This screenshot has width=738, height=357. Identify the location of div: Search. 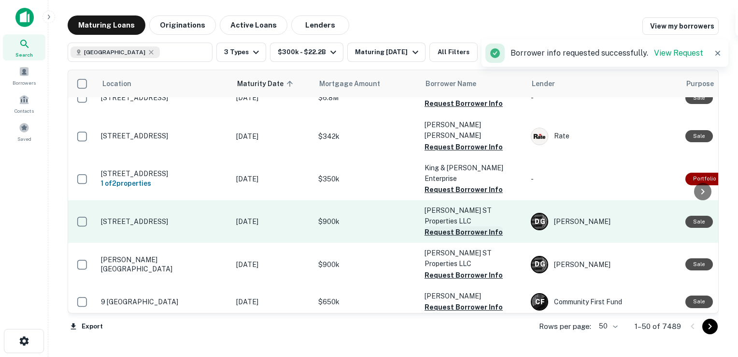
(24, 47).